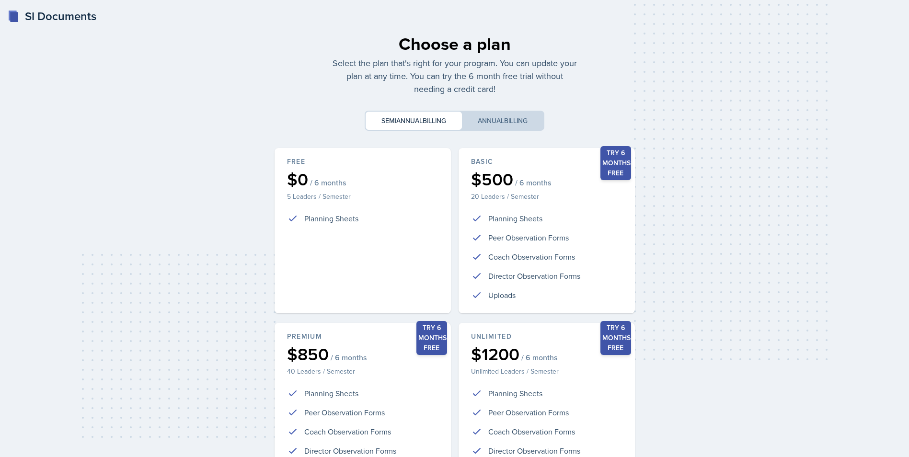  I want to click on div: Basic, so click(547, 162).